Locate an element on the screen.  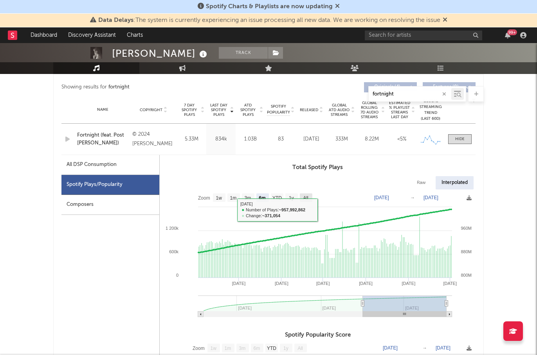
div: Showing results for is located at coordinates (165, 87).